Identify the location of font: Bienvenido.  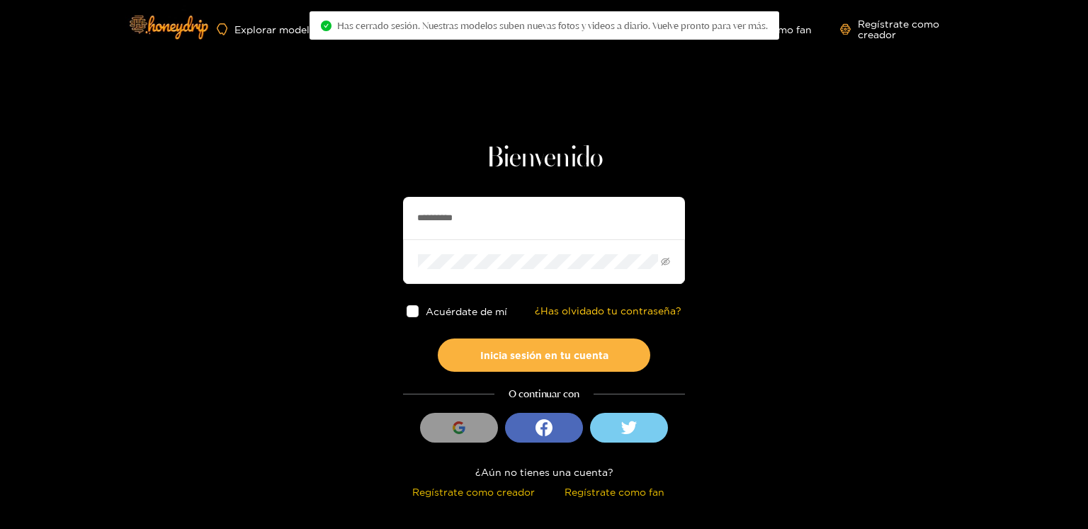
(544, 159).